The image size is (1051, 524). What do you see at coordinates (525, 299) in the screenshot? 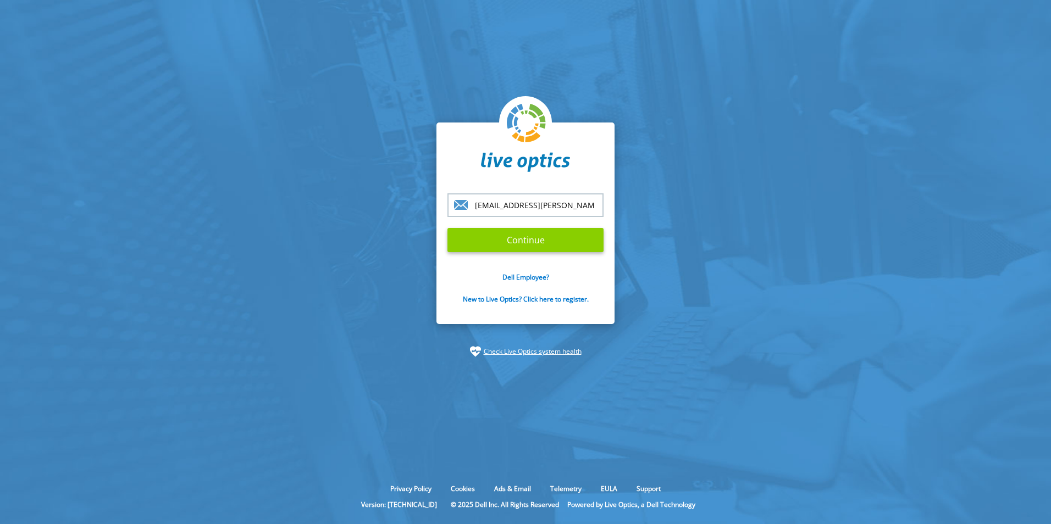
I see `a: New to Live Optics? Click here to register.` at bounding box center [525, 299].